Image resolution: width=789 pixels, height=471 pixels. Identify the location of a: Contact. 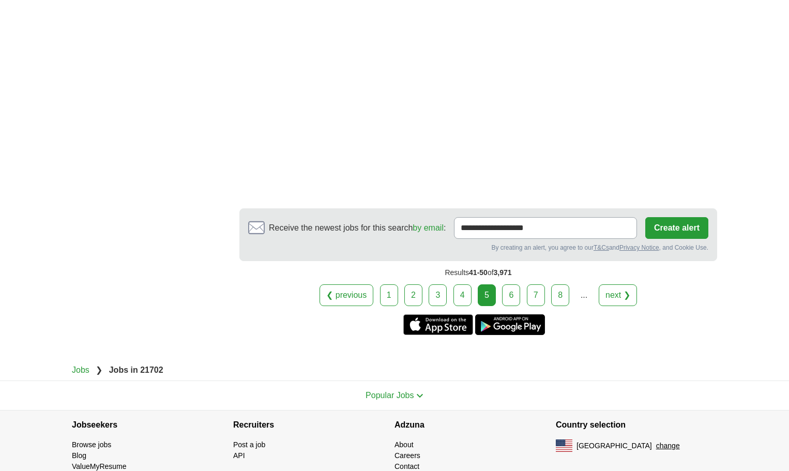
(407, 466).